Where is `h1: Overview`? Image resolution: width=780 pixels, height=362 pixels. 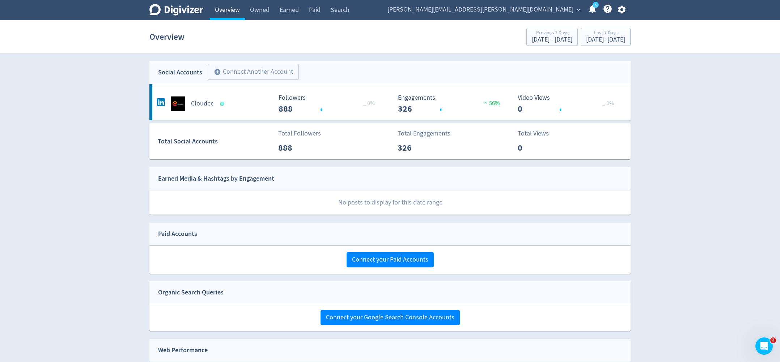 h1: Overview is located at coordinates (167, 37).